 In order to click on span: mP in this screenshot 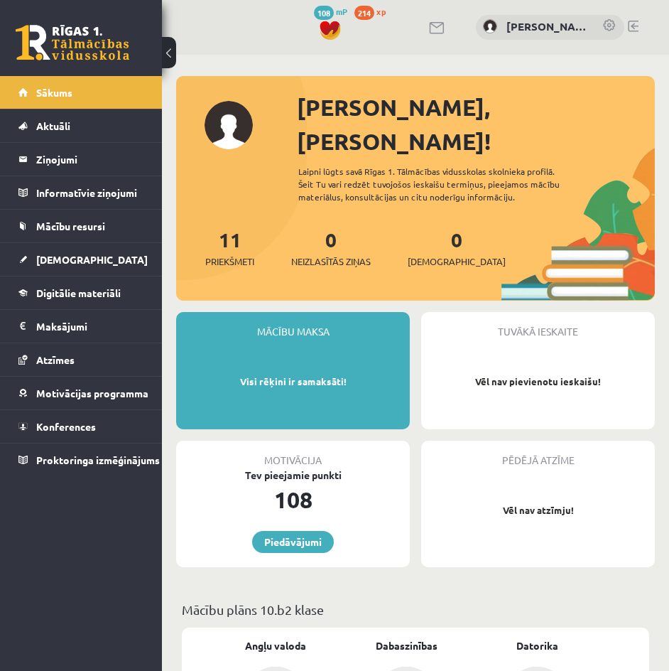, I will do `click(342, 11)`.